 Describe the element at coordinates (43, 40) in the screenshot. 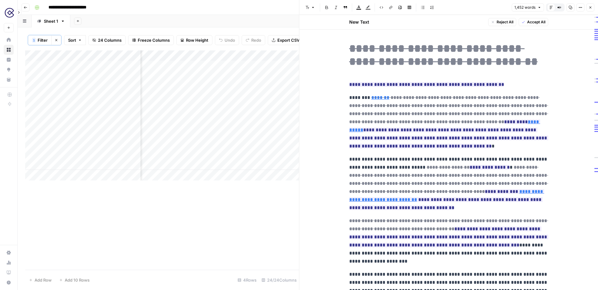

I see `span: Filter` at that location.